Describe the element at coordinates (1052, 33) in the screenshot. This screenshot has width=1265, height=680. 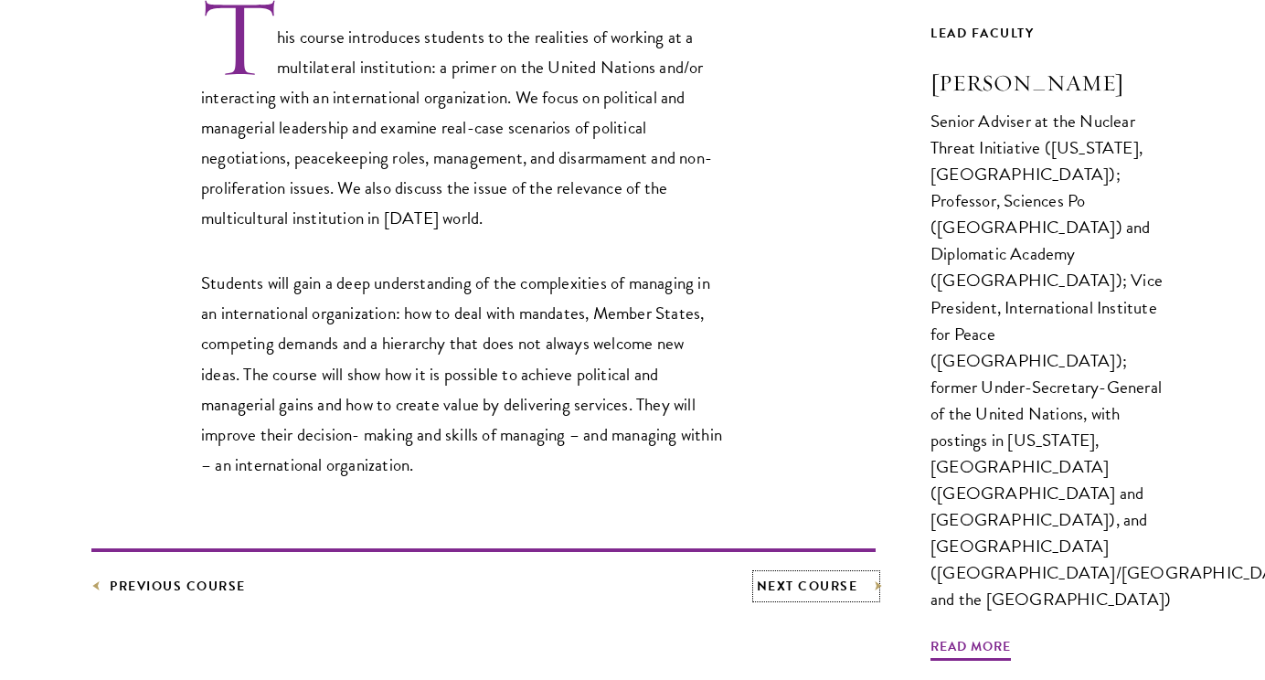
I see `div: Lead Faculty` at that location.